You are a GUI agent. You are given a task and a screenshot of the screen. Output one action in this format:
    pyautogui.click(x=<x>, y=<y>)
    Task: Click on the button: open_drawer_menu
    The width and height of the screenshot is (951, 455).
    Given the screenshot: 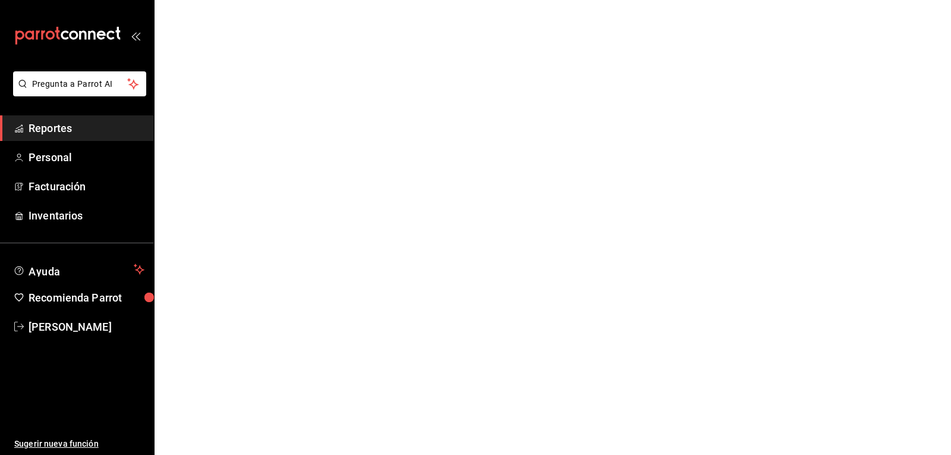 What is the action you would take?
    pyautogui.click(x=136, y=36)
    